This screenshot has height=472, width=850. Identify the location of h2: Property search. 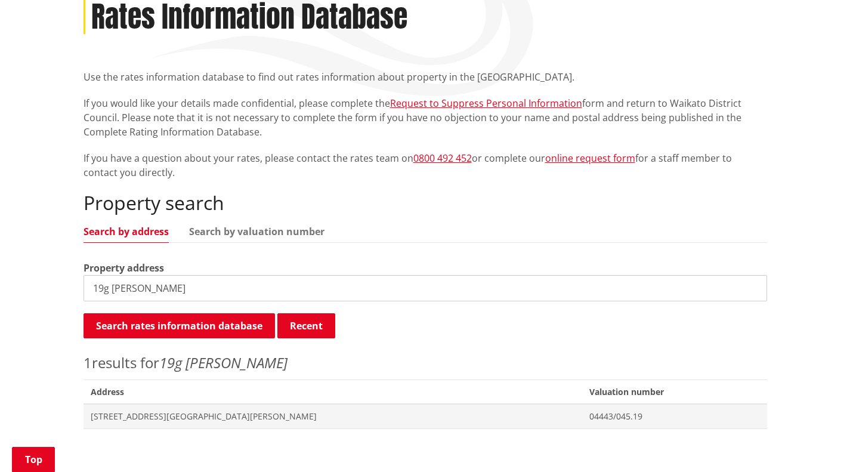
(425, 203).